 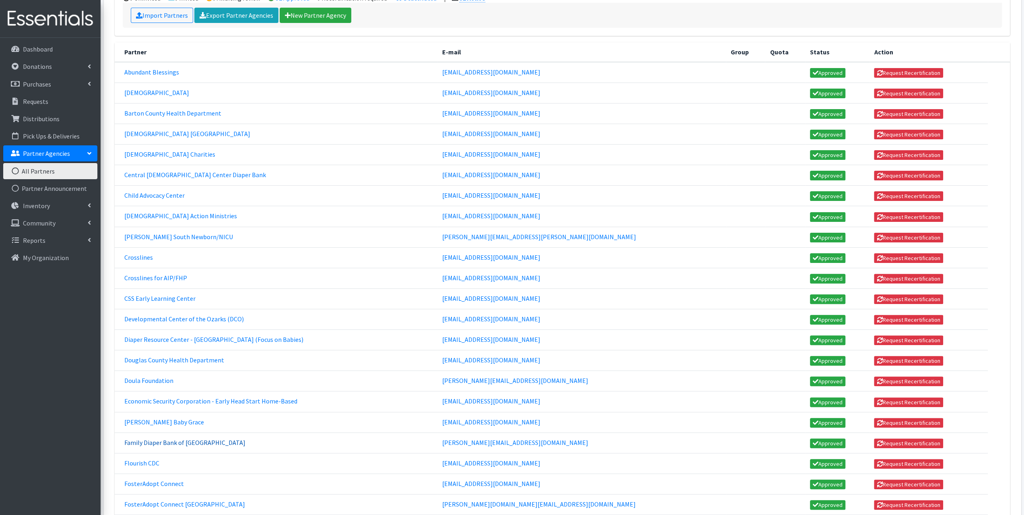 What do you see at coordinates (37, 84) in the screenshot?
I see `p: Purchases` at bounding box center [37, 84].